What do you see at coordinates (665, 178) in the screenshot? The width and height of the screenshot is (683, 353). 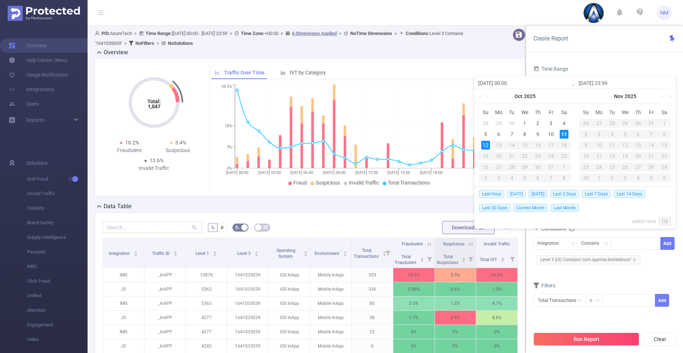 I see `td: December 6, 2025` at bounding box center [665, 178].